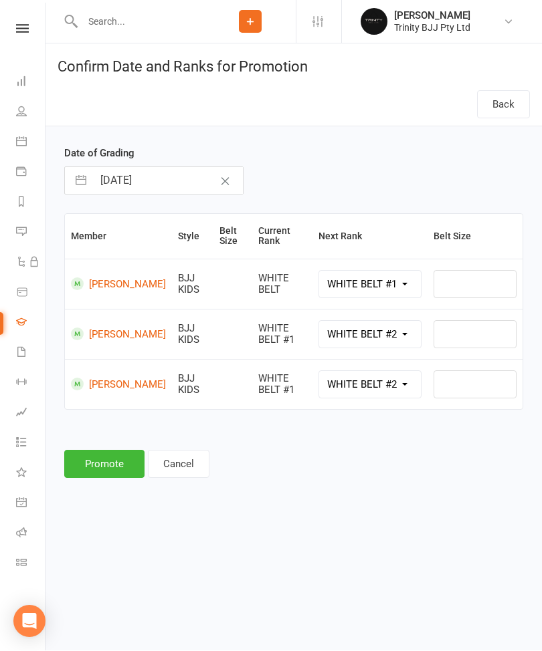 This screenshot has width=542, height=651. Describe the element at coordinates (31, 564) in the screenshot. I see `a: Class kiosk mode` at that location.